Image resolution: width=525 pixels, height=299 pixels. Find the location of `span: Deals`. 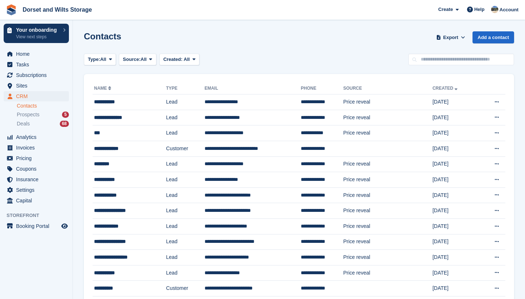

span: Deals is located at coordinates (23, 124).